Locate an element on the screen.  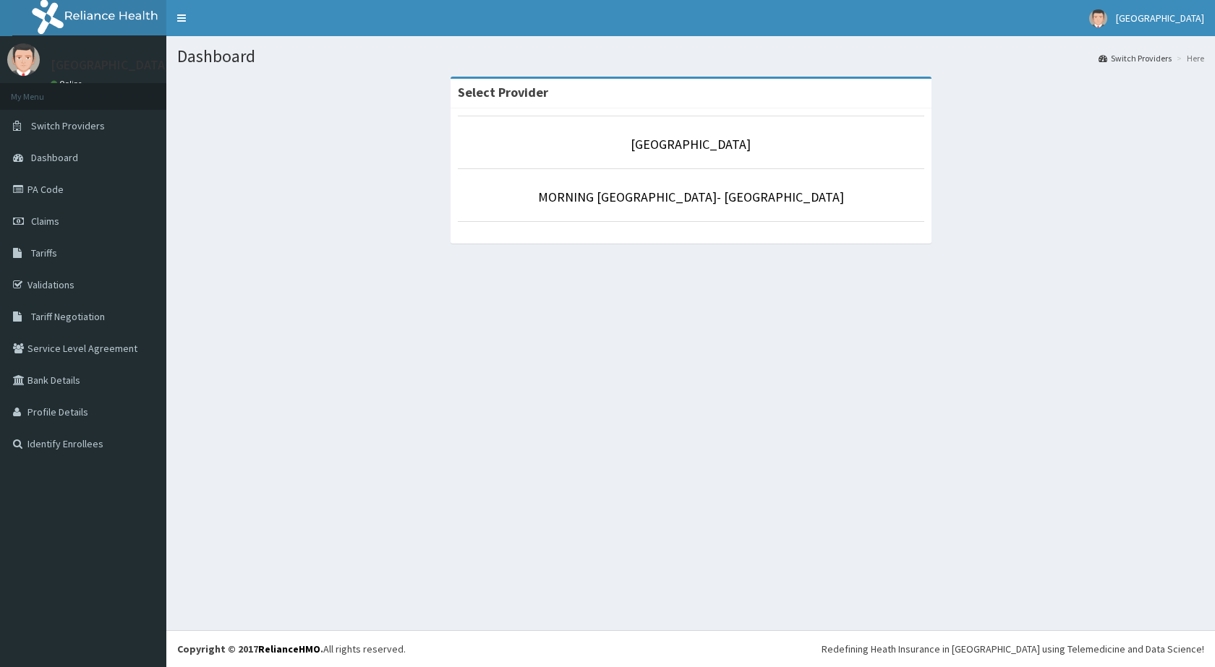
strong: Copyright © 2017 . is located at coordinates (250, 649).